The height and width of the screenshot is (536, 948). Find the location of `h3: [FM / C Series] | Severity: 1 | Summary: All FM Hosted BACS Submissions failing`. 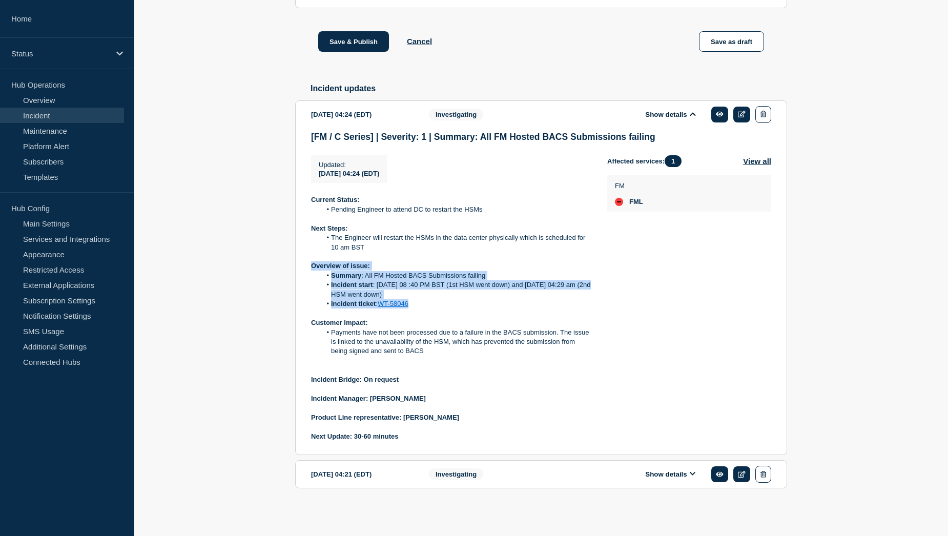

h3: [FM / C Series] | Severity: 1 | Summary: All FM Hosted BACS Submissions failing is located at coordinates (541, 137).